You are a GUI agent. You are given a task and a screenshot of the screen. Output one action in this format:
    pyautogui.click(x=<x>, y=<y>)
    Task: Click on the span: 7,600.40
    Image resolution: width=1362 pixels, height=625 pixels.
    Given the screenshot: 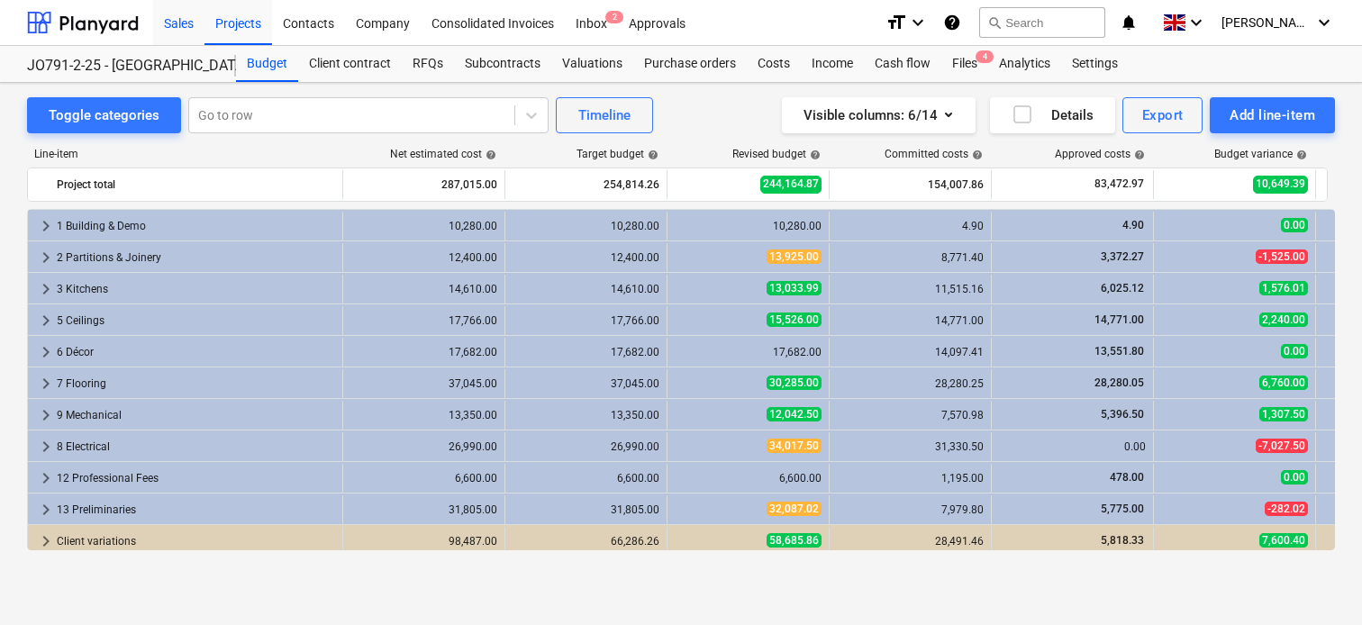 What is the action you would take?
    pyautogui.click(x=1284, y=540)
    